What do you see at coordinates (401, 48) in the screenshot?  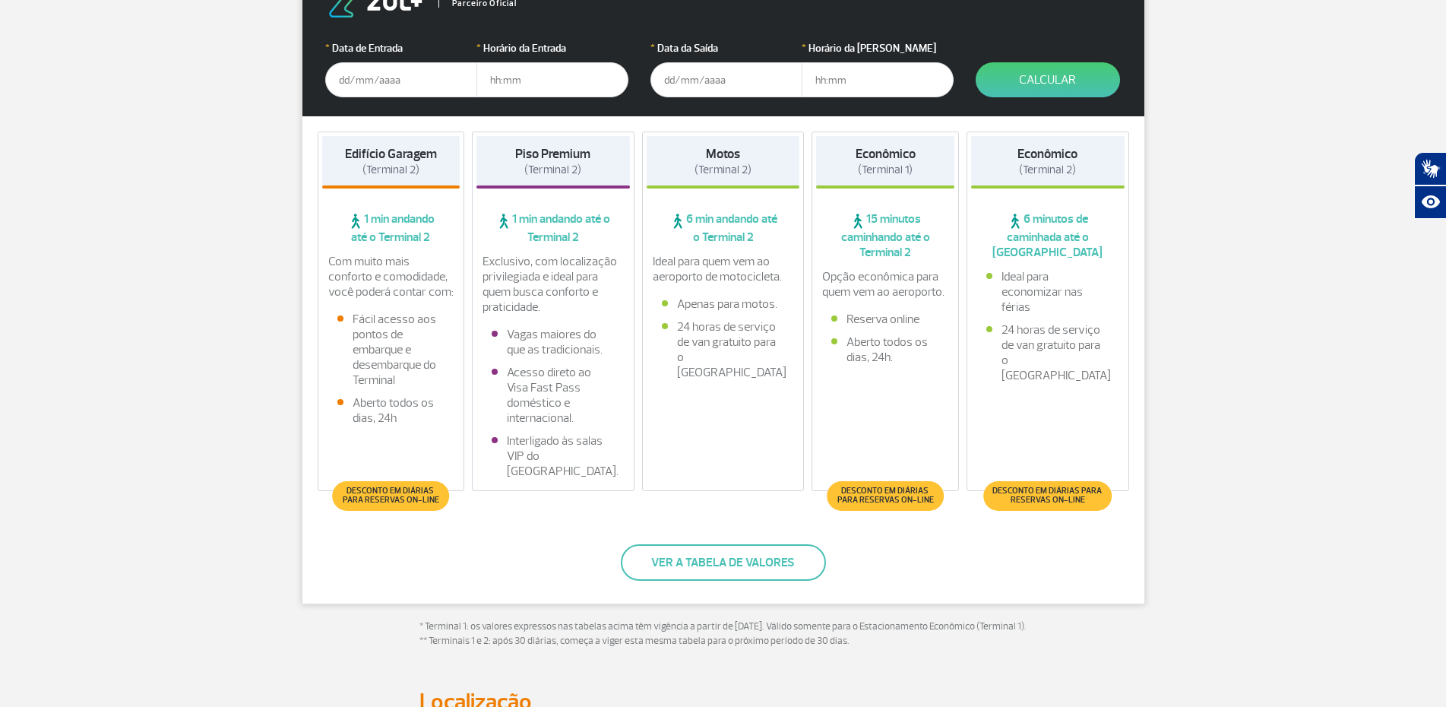 I see `label: Data de Entrada` at bounding box center [401, 48].